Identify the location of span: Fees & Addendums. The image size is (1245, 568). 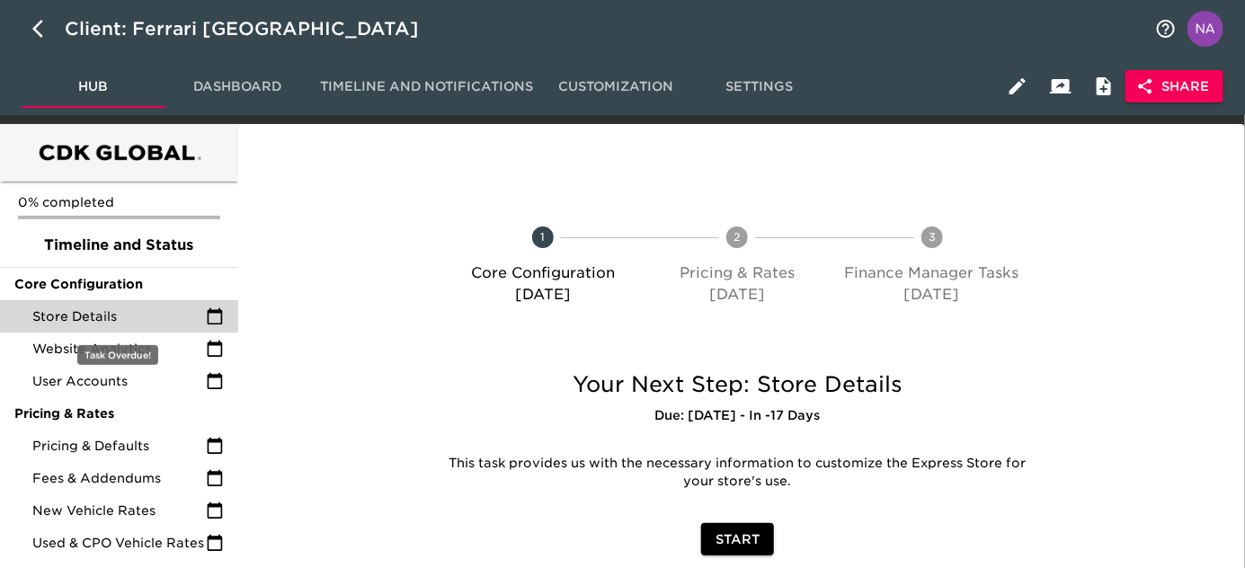
(119, 478).